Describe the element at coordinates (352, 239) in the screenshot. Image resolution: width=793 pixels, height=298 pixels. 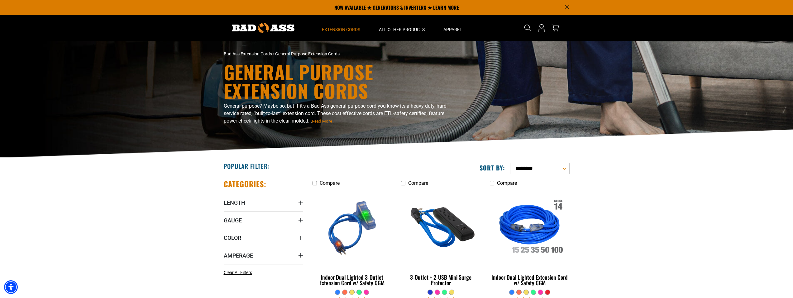
I see `a: blue Indoor Dual Lighted 3-Outlet Extension Cord w/ Safety CGM` at that location.